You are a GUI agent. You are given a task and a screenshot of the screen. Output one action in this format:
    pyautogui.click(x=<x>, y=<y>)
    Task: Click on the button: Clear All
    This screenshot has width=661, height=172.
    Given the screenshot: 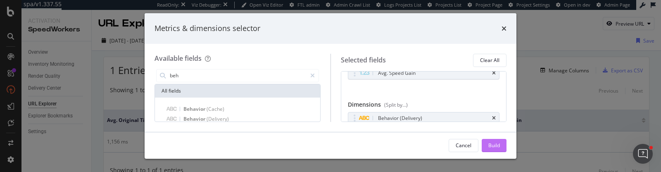 What is the action you would take?
    pyautogui.click(x=489, y=60)
    